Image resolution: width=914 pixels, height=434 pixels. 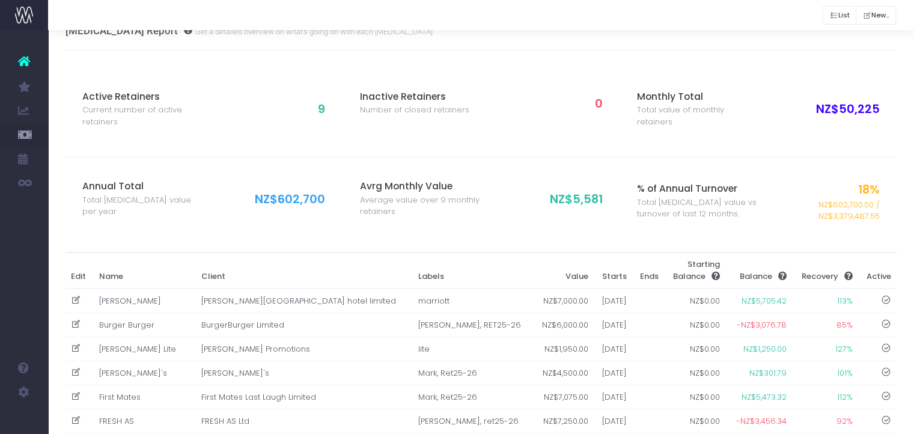 What do you see at coordinates (577, 199) in the screenshot?
I see `span: NZ$5,581` at bounding box center [577, 199].